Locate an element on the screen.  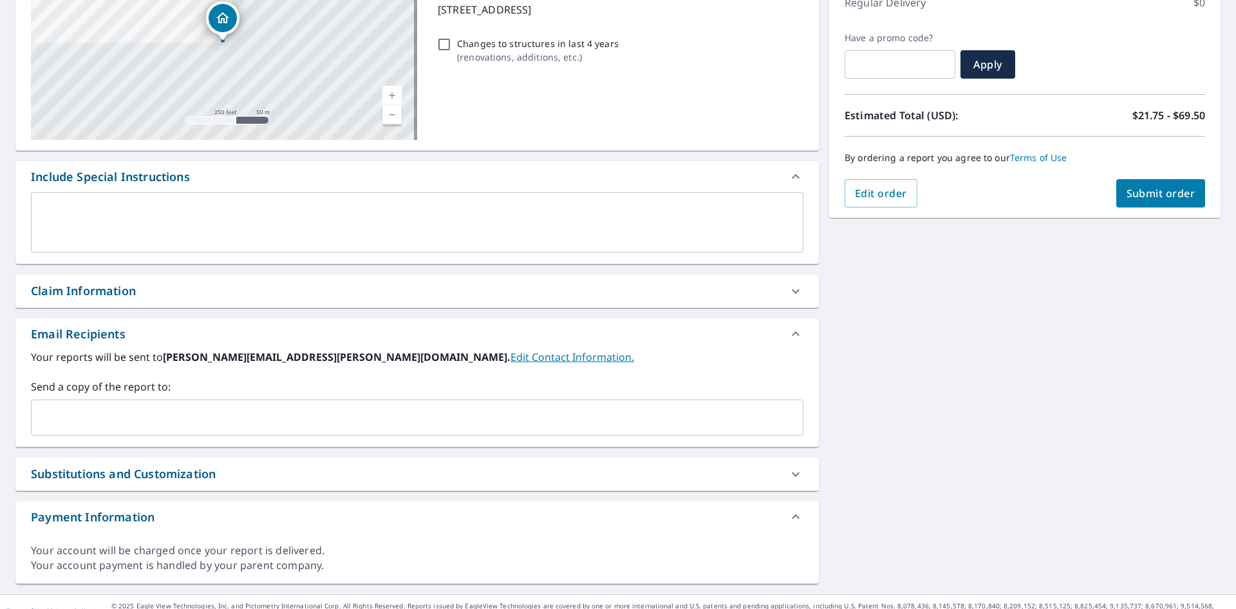
div: Your account will be charged once your report is delivered. is located at coordinates (417, 550).